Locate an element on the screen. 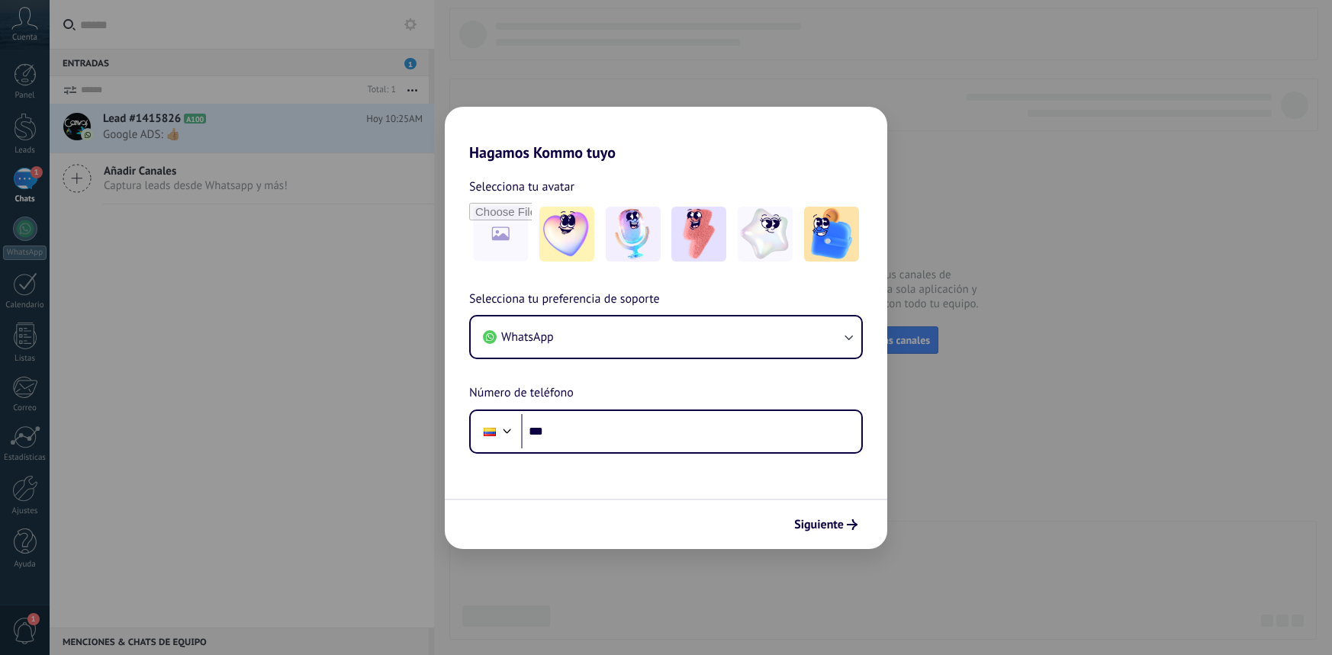  h2: Hagamos Kommo tuyo is located at coordinates (666, 134).